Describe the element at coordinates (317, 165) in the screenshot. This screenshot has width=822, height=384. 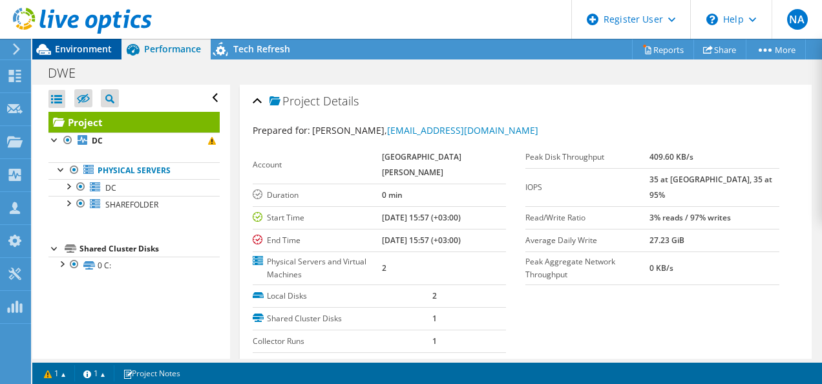
I see `label: Account` at that location.